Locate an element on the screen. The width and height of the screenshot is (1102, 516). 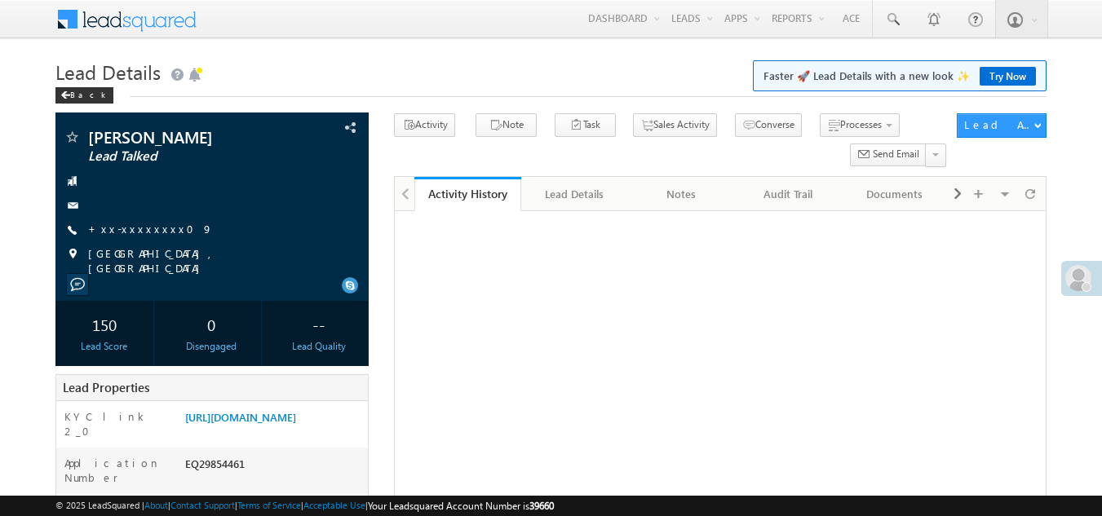
div: 0 is located at coordinates (211, 324).